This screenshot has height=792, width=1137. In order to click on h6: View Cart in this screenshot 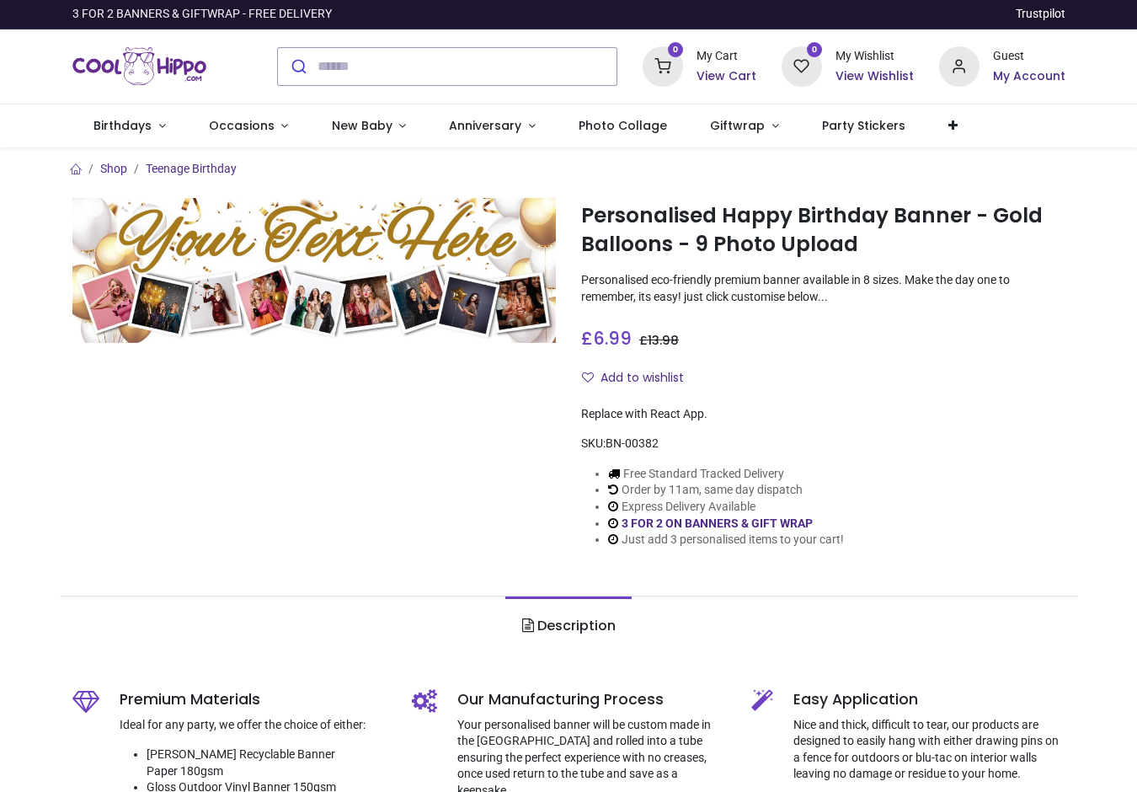, I will do `click(726, 77)`.